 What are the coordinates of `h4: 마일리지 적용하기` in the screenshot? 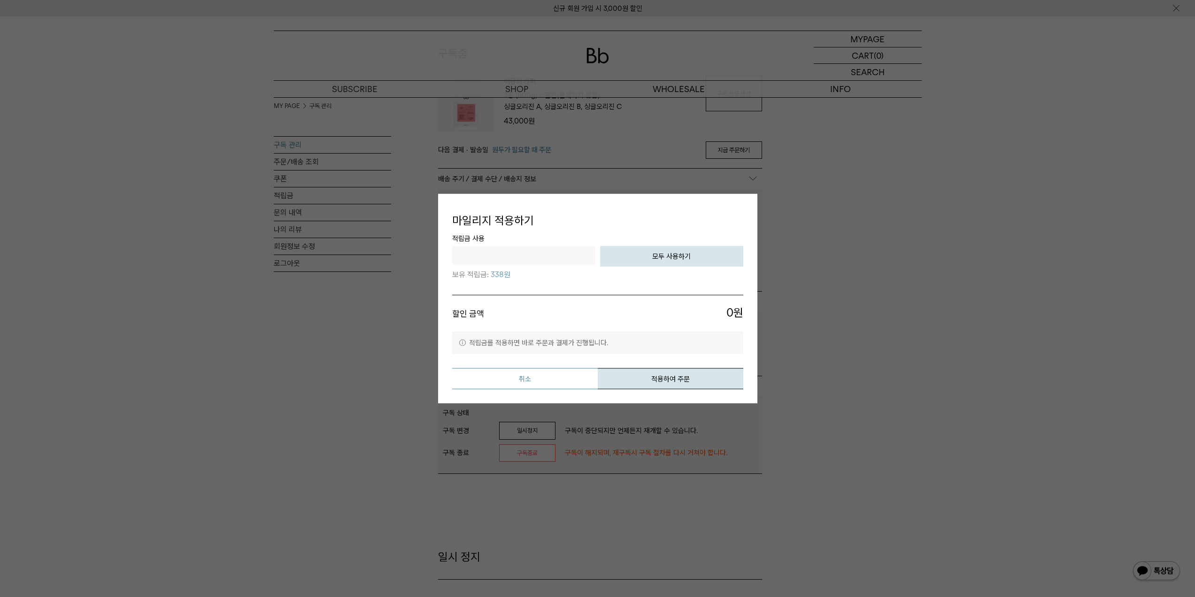 It's located at (598, 220).